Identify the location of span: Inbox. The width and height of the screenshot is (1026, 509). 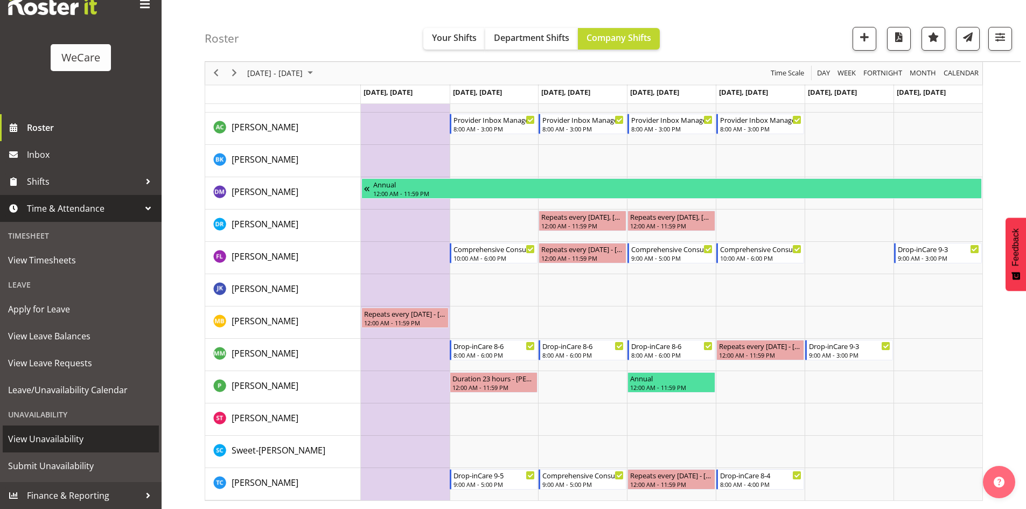
(92, 155).